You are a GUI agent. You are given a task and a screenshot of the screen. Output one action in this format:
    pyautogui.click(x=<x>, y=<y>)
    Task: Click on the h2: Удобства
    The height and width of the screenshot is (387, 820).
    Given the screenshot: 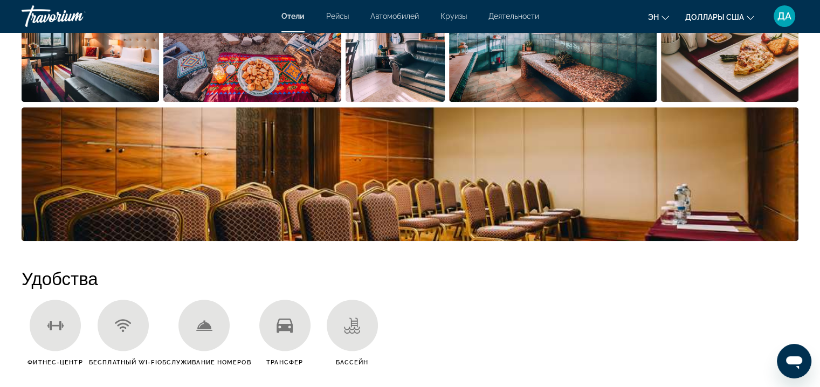 What is the action you would take?
    pyautogui.click(x=410, y=278)
    